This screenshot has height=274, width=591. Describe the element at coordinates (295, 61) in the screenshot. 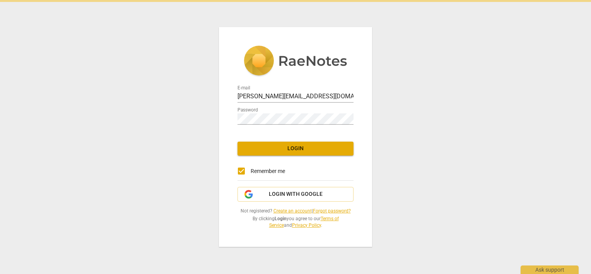

I see `img: 5ac2273c67554f335776073100b6d88f.svg` at that location.